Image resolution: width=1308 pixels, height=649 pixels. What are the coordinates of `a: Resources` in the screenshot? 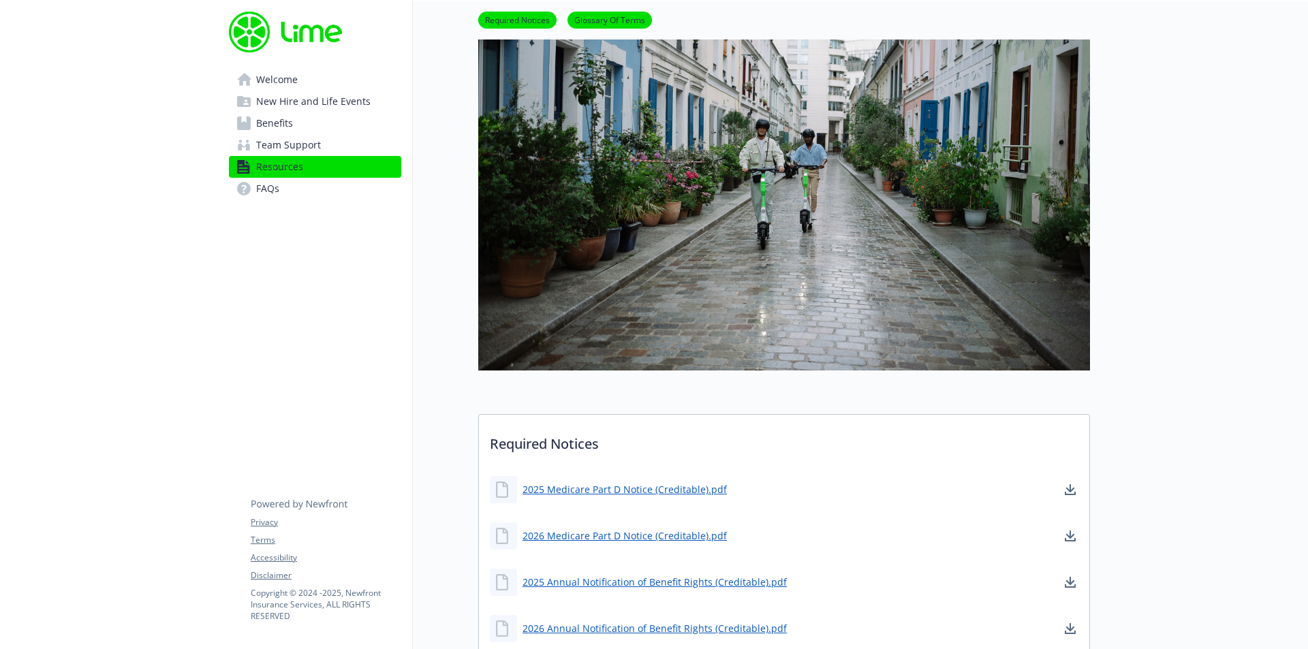 It's located at (315, 167).